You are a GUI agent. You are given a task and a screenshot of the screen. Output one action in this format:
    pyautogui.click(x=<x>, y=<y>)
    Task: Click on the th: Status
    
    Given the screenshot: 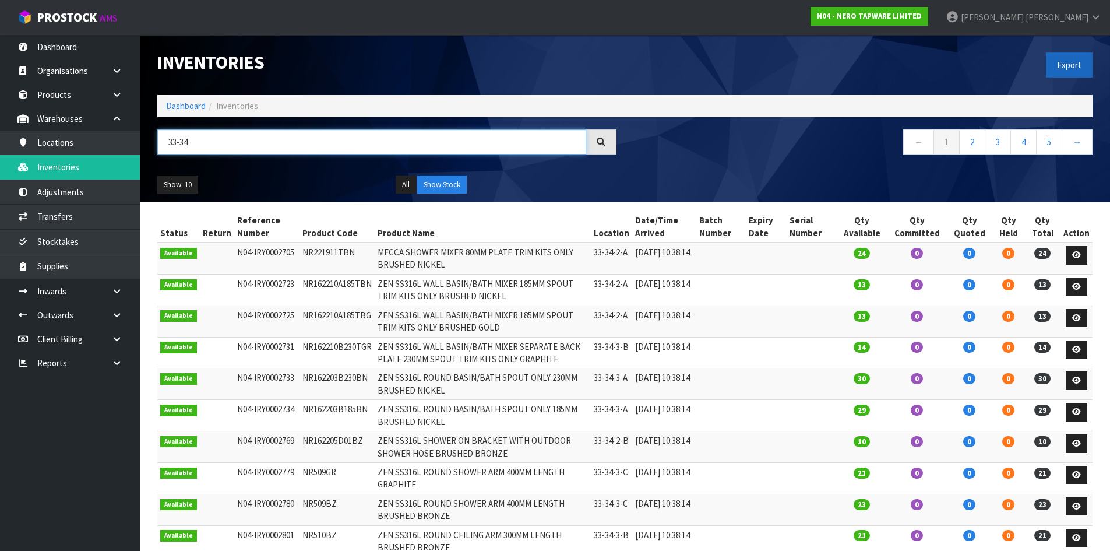 What is the action you would take?
    pyautogui.click(x=178, y=227)
    